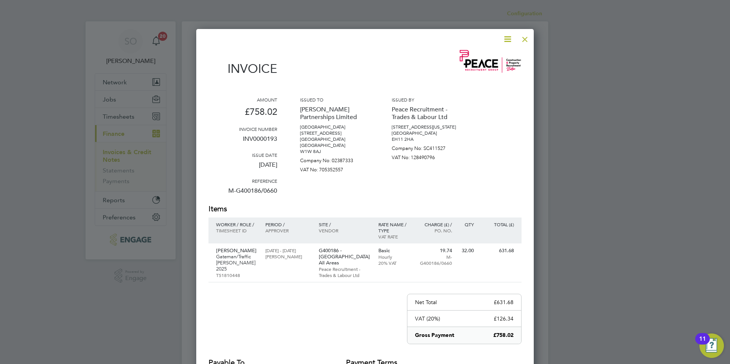 The image size is (730, 364). Describe the element at coordinates (237, 225) in the screenshot. I see `p: Worker / Role /` at that location.